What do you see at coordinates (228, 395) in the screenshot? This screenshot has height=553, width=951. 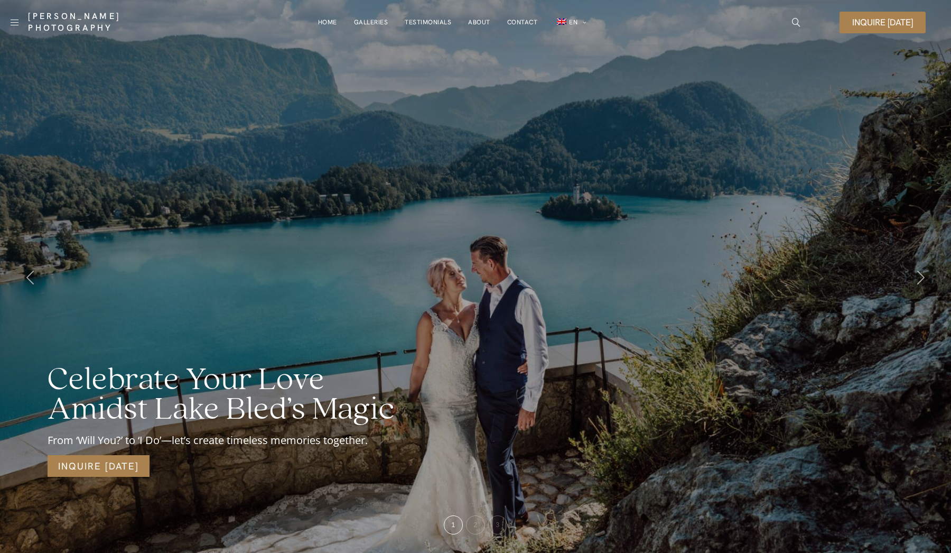 I see `h2: Celebrate Your Love Amidst Lake Bled’s Magic` at bounding box center [228, 395].